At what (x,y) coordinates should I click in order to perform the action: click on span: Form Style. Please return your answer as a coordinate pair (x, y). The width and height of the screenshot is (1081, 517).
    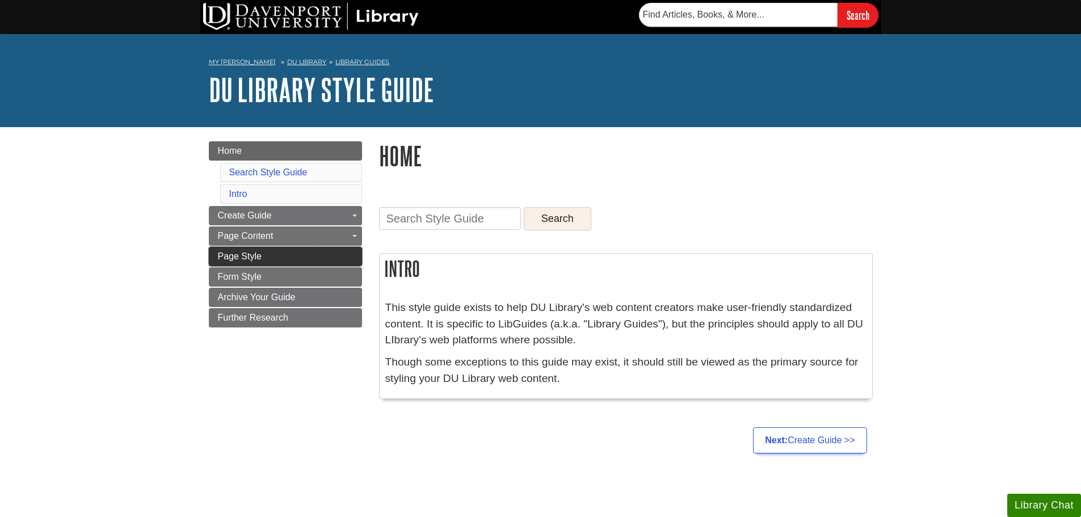
    Looking at the image, I should click on (239, 276).